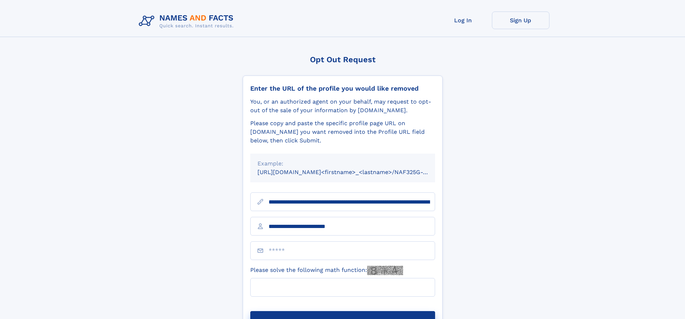  I want to click on div: Enter the URL of the profile you would like removed, so click(342, 88).